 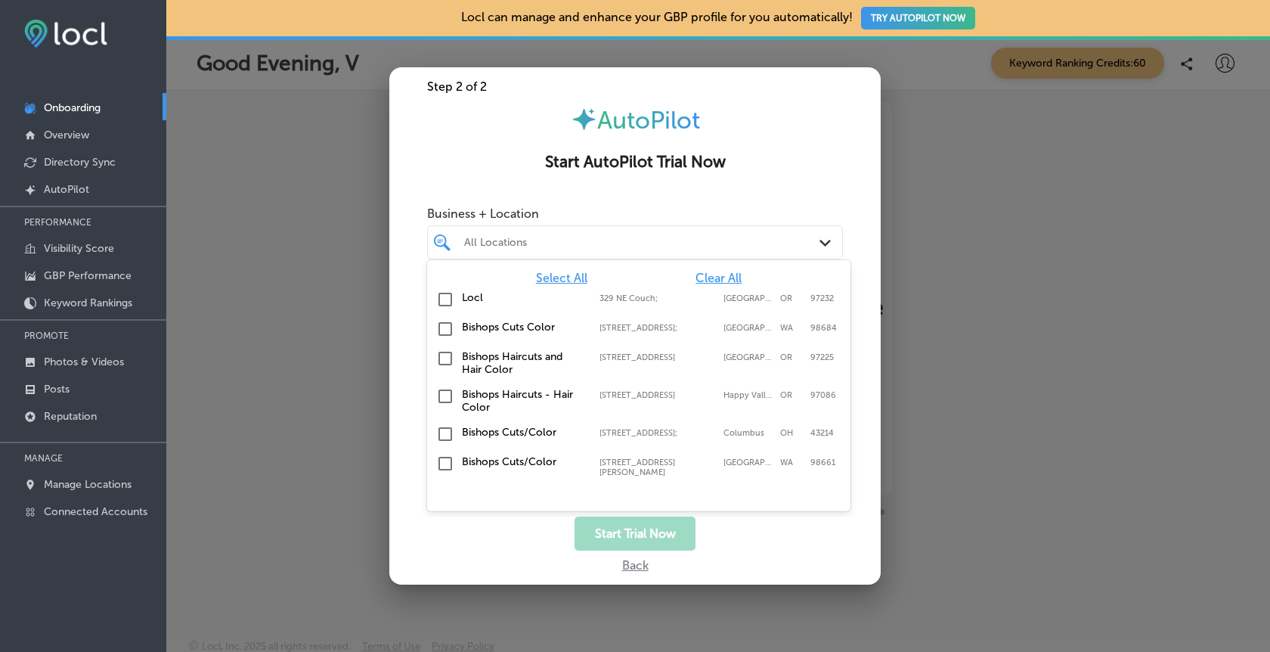 What do you see at coordinates (66, 33) in the screenshot?
I see `img: fda3e92497d09a02dc62c9cd864e3231.png` at bounding box center [66, 33].